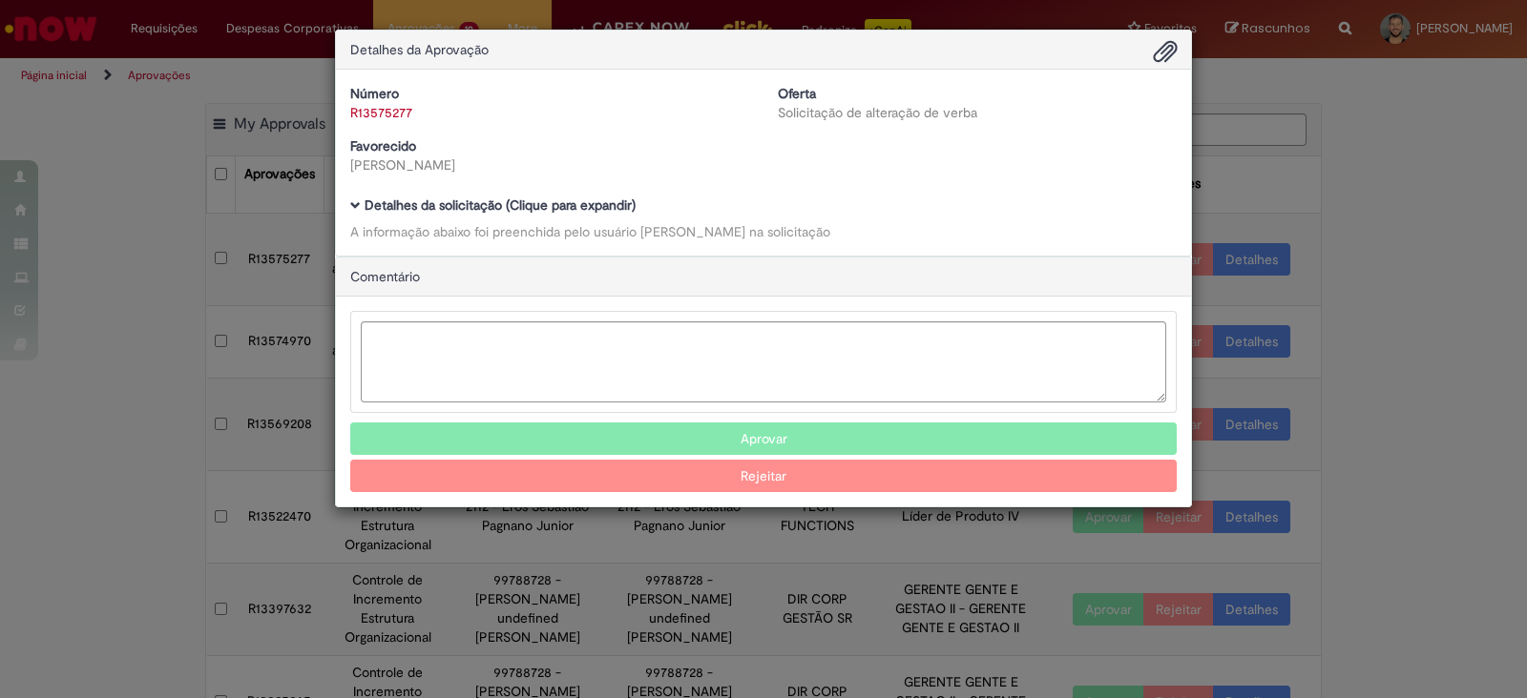 The image size is (1527, 698). Describe the element at coordinates (500, 205) in the screenshot. I see `b: Detalhes da solicitação (Clique para expandir)` at that location.